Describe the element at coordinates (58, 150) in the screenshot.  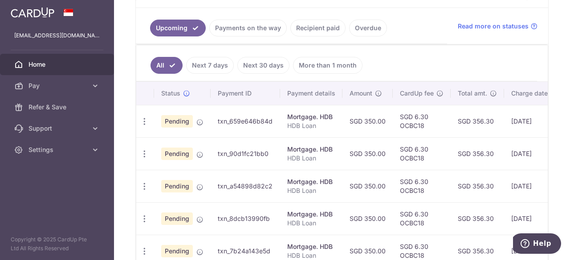
I see `span: Settings` at that location.